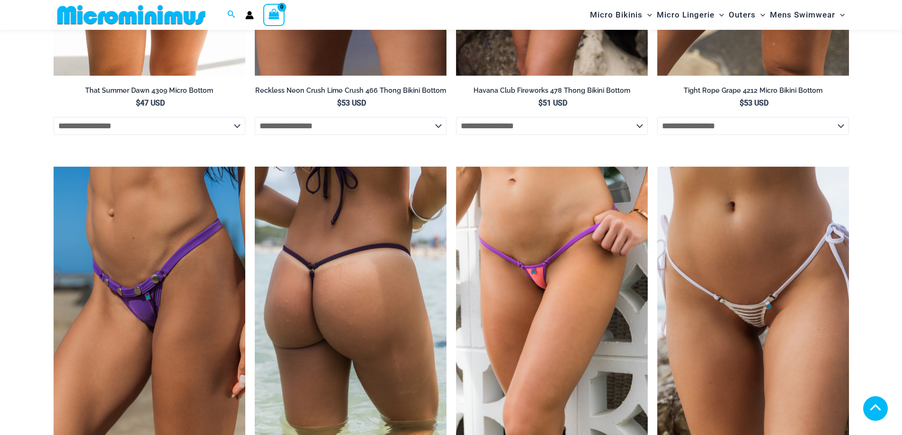 Image resolution: width=902 pixels, height=435 pixels. Describe the element at coordinates (691, 15) in the screenshot. I see `a: Micro LingerieMenu ToggleMenu Toggle` at that location.